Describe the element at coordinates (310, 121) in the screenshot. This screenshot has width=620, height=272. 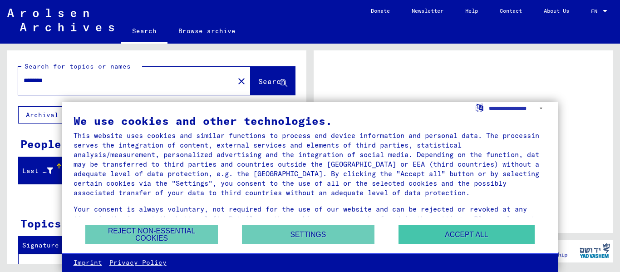
I see `div: We use cookies and other technologies.` at that location.